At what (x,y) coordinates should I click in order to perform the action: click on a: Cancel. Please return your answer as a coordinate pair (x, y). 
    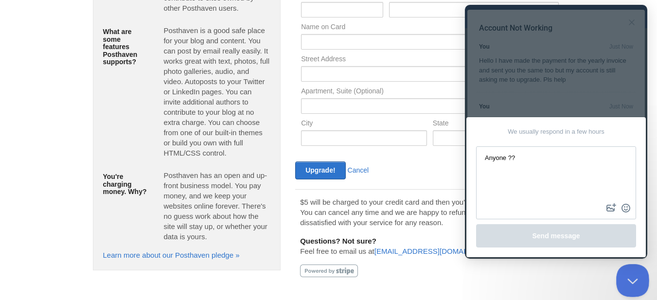
    Looking at the image, I should click on (359, 170).